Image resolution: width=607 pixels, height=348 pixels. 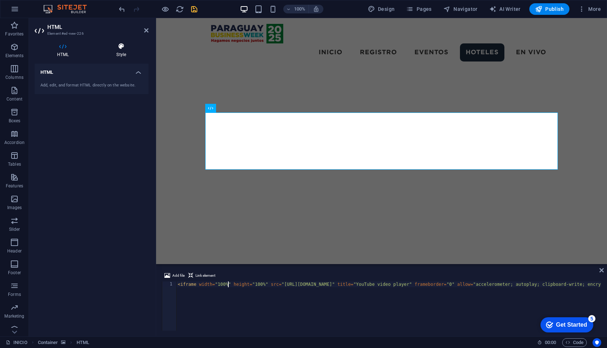 I want to click on h4: Style, so click(x=121, y=50).